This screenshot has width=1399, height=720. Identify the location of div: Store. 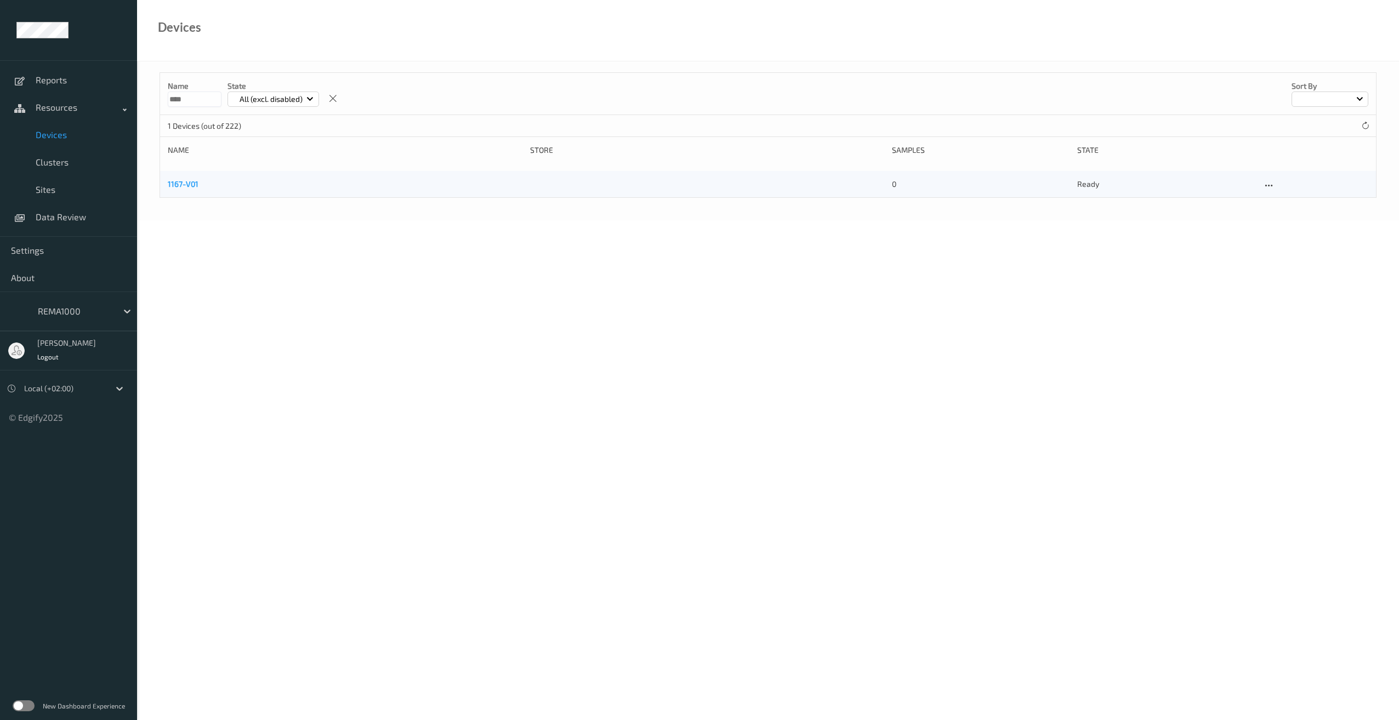
(707, 150).